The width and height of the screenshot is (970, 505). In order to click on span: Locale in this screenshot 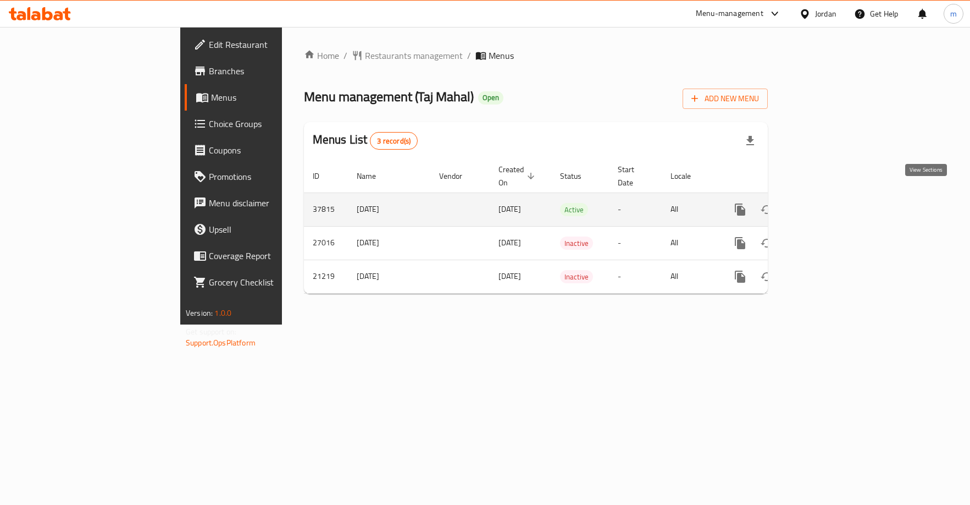, I will do `click(688, 176)`.